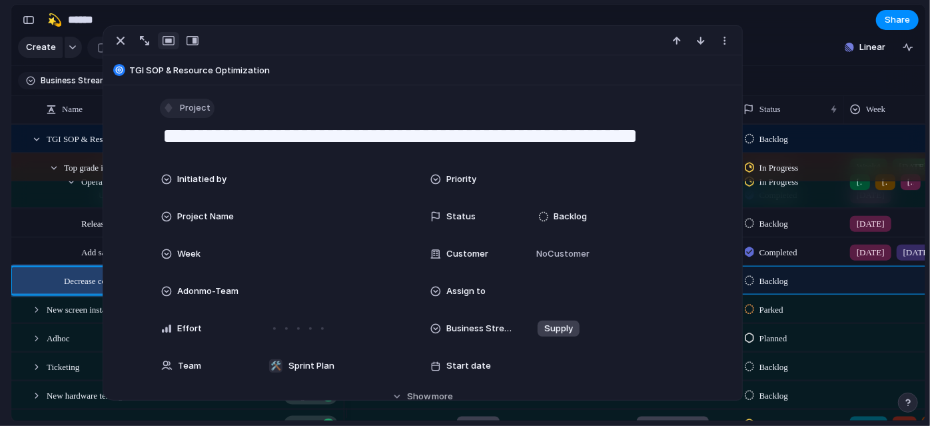 The height and width of the screenshot is (426, 930). What do you see at coordinates (897, 20) in the screenshot?
I see `button: Share` at bounding box center [897, 20].